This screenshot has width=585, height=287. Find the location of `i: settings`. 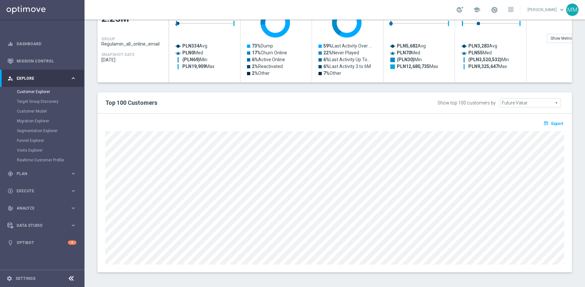

i: settings is located at coordinates (9, 278).